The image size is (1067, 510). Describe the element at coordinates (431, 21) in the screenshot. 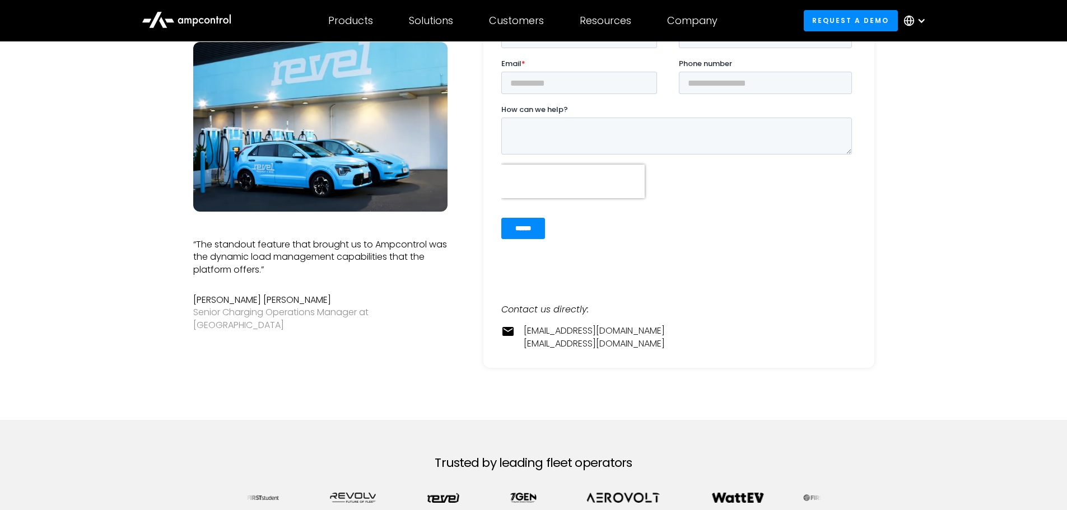

I see `div: Solutions` at that location.